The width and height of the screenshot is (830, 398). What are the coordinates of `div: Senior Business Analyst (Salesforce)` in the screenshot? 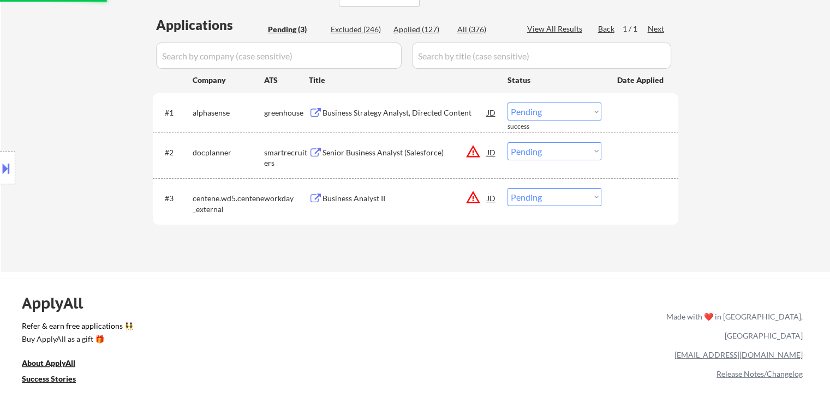 It's located at (405, 153).